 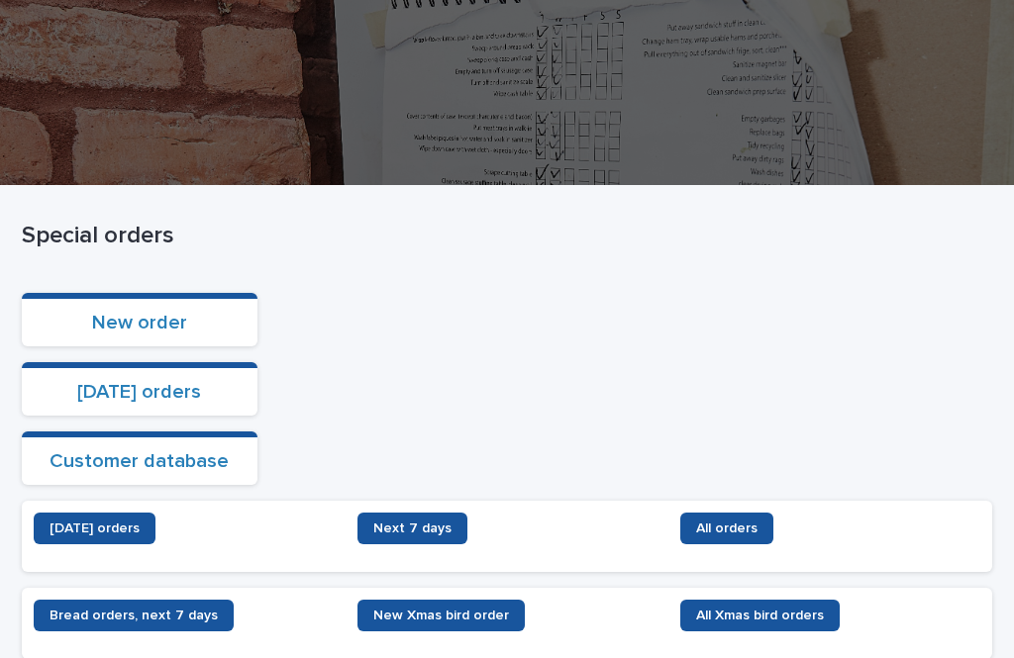 I want to click on span: All Xmas bird orders, so click(x=759, y=616).